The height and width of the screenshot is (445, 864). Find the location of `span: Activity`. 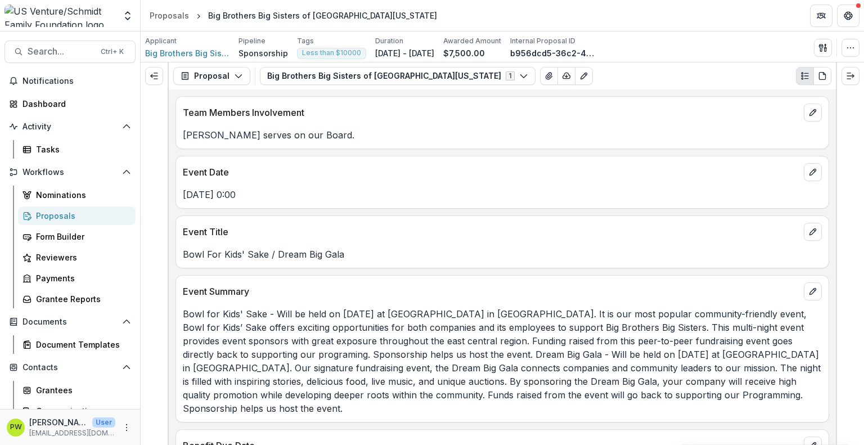

span: Activity is located at coordinates (70, 127).